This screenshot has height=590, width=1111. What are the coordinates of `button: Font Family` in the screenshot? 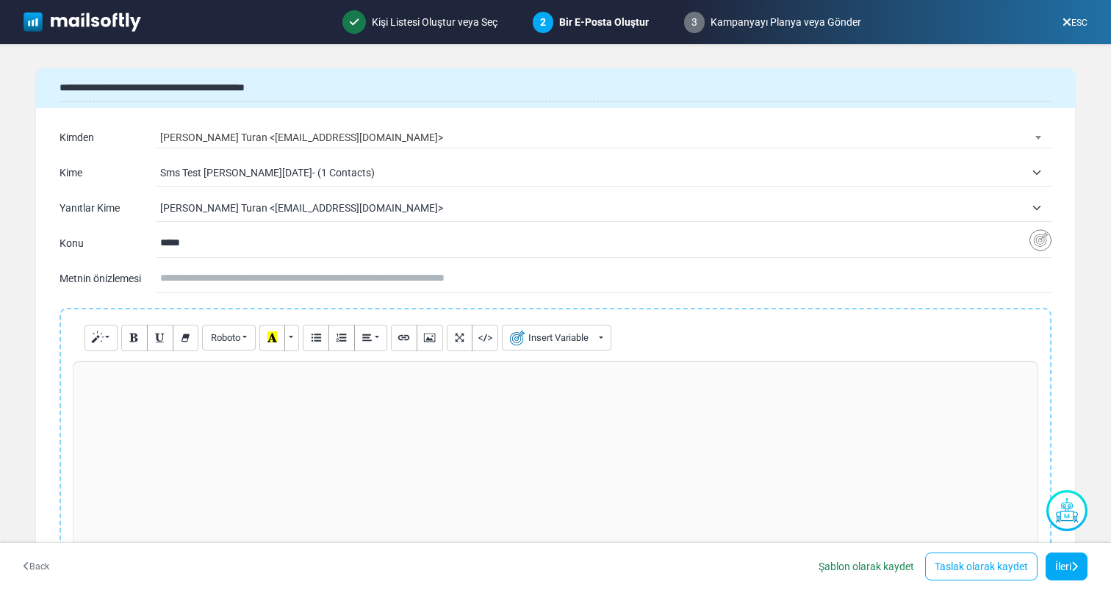 It's located at (228, 337).